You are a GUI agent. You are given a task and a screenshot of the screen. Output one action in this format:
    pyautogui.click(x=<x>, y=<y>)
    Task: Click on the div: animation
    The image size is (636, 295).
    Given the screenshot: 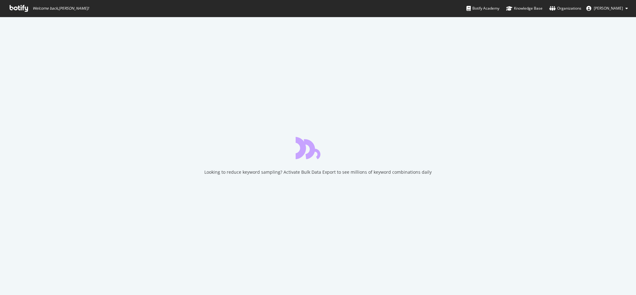 What is the action you would take?
    pyautogui.click(x=318, y=148)
    